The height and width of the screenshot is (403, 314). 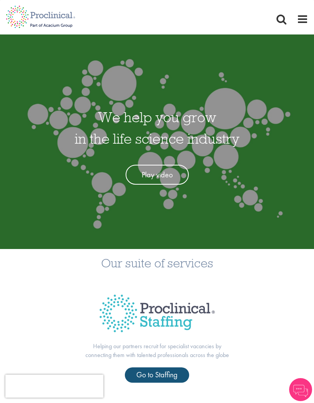 I want to click on img: Chatbot, so click(x=301, y=390).